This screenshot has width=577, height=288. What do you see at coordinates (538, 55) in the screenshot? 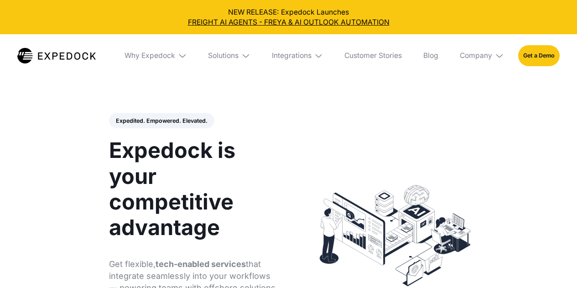
I see `a: Get a Demo` at bounding box center [538, 55].